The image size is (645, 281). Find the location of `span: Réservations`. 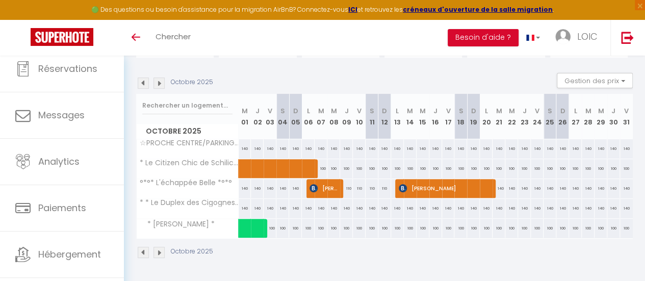

span: Réservations is located at coordinates (68, 68).